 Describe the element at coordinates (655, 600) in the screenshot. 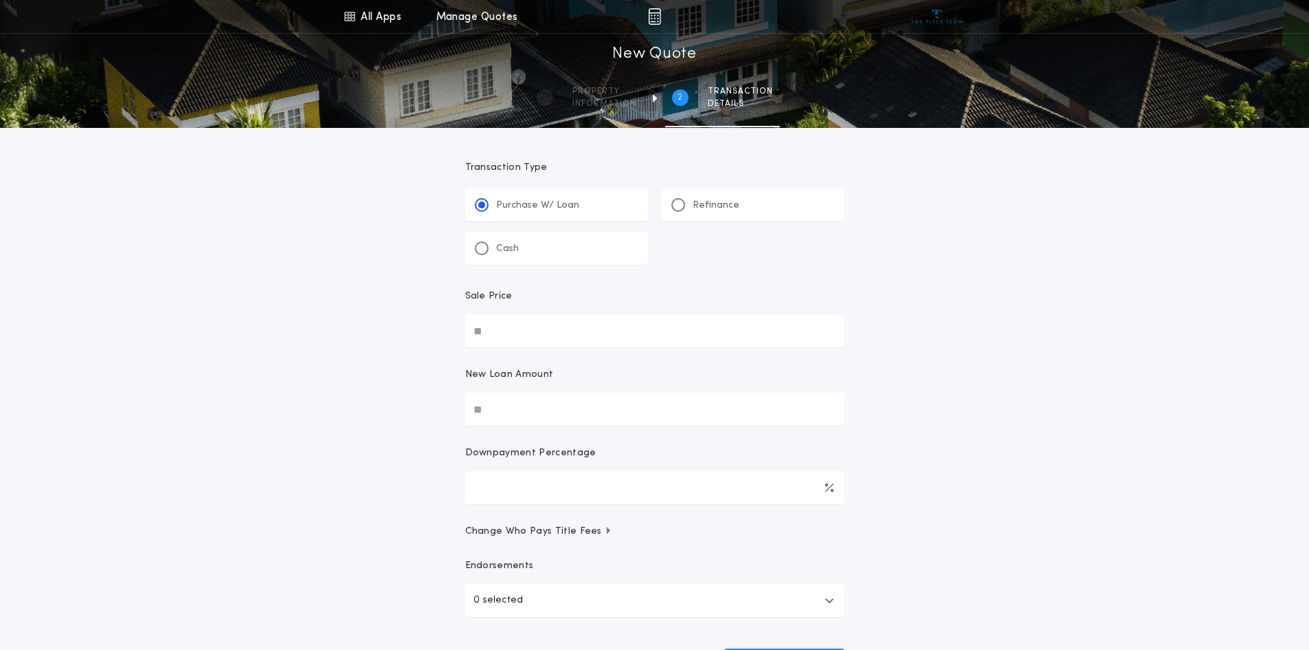

I see `button: 0 selected` at that location.